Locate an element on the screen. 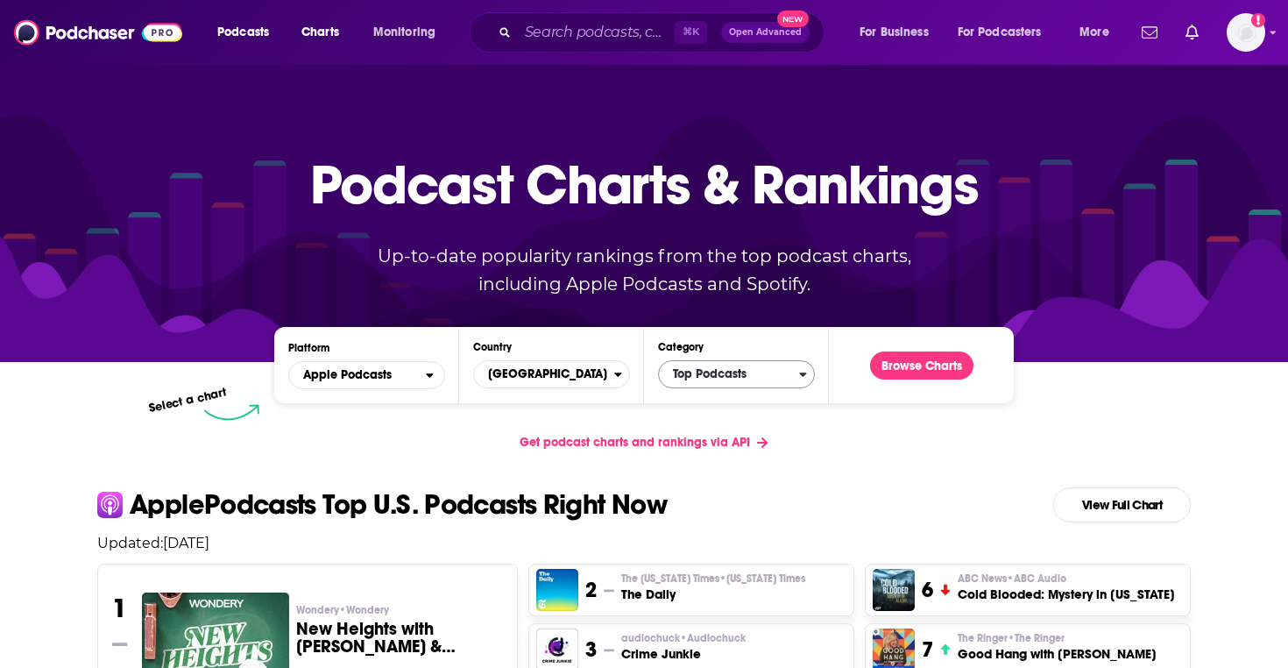 The height and width of the screenshot is (668, 1288). button: Show profile menu is located at coordinates (1246, 32).